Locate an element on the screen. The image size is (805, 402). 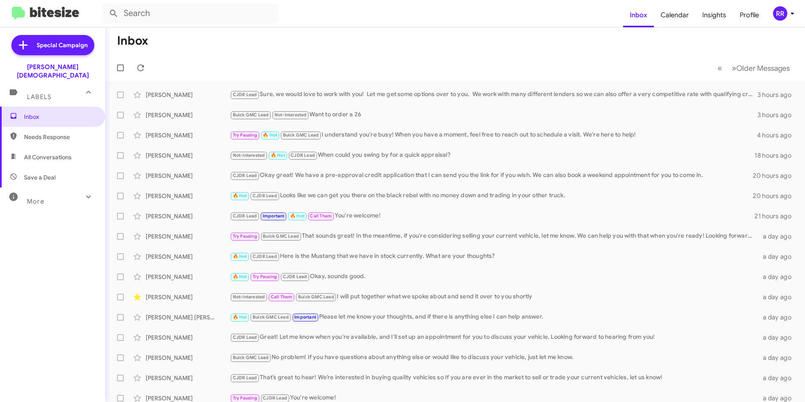
div: You're welcome! is located at coordinates (492, 216).